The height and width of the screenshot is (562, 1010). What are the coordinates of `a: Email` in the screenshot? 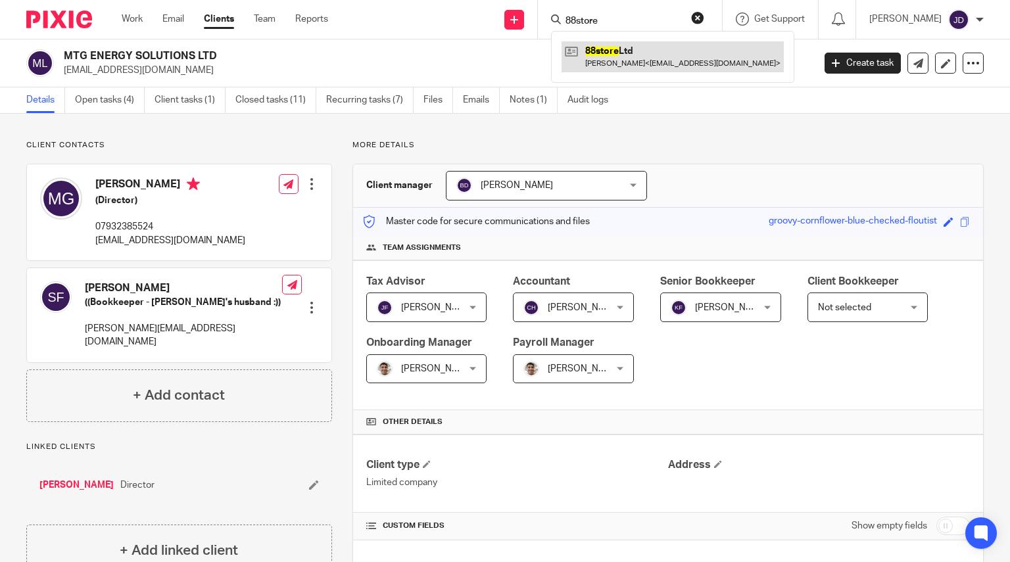 It's located at (173, 19).